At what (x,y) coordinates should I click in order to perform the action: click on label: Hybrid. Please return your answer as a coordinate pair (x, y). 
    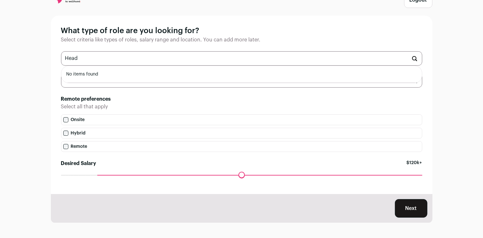
    Looking at the image, I should click on (242, 133).